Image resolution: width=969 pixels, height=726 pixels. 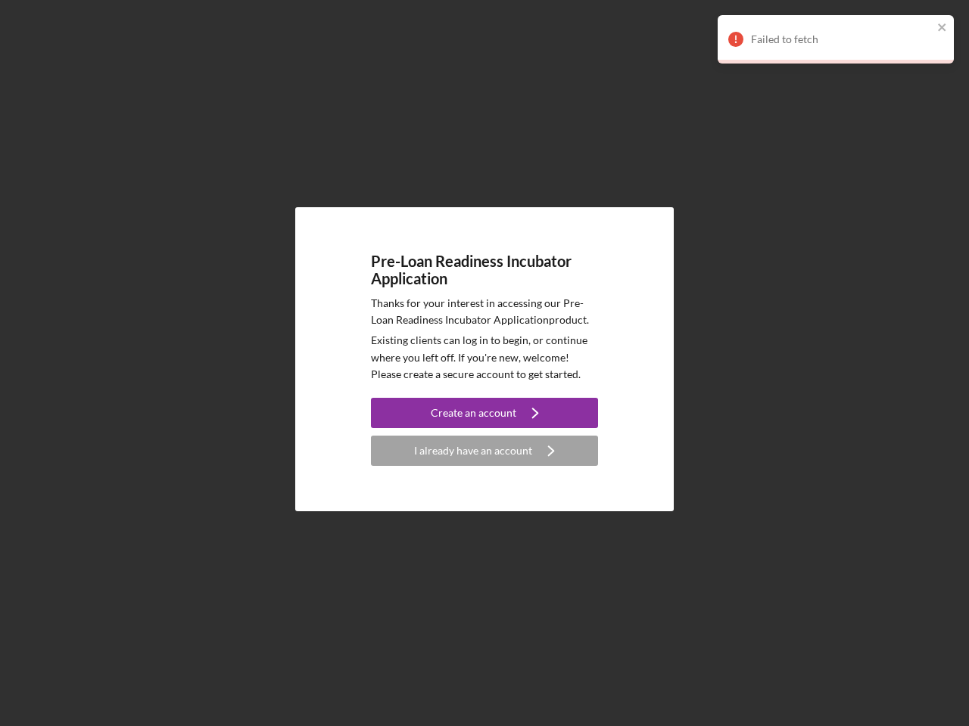 What do you see at coordinates (484, 415) in the screenshot?
I see `a: Create an account` at bounding box center [484, 415].